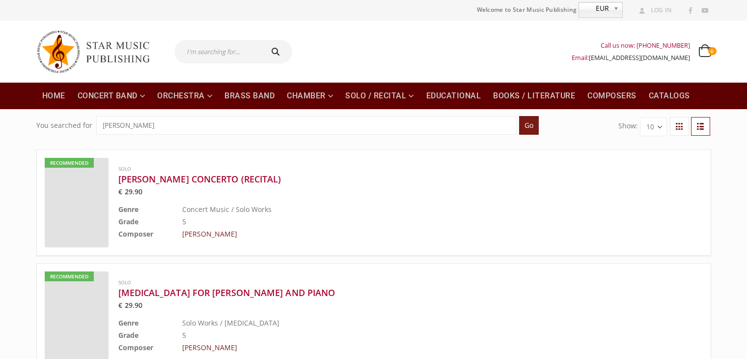 This screenshot has width=747, height=359. What do you see at coordinates (654, 10) in the screenshot?
I see `a: Log In` at bounding box center [654, 10].